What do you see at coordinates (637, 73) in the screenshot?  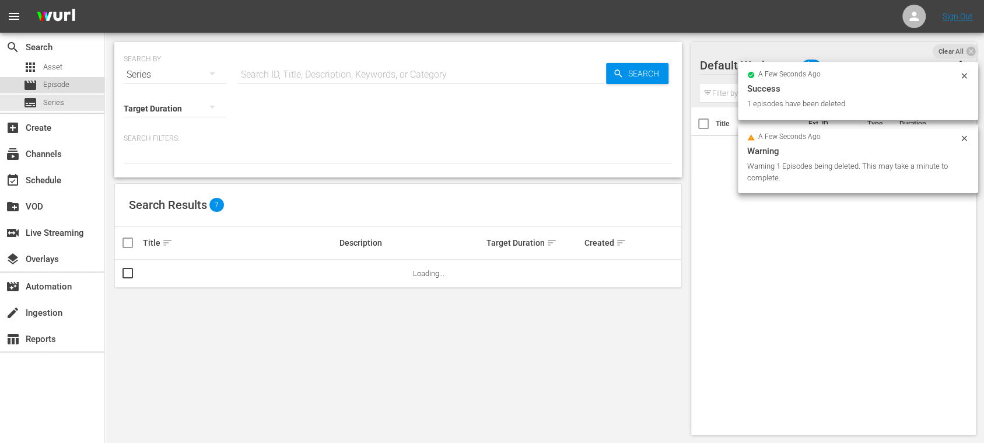 I see `button: Search` at bounding box center [637, 73].